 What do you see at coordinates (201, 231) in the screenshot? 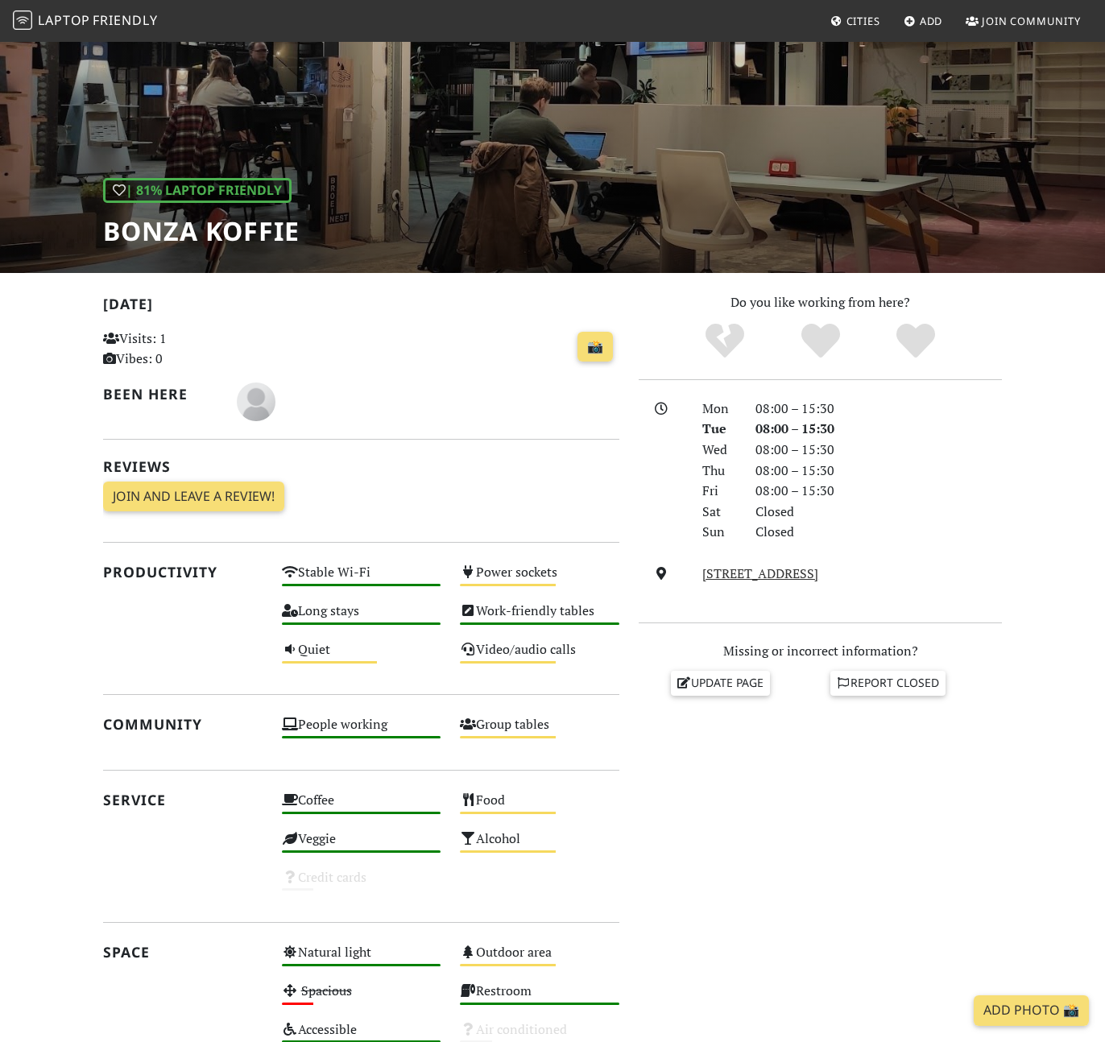
I see `h1: Bonza koffie` at bounding box center [201, 231].